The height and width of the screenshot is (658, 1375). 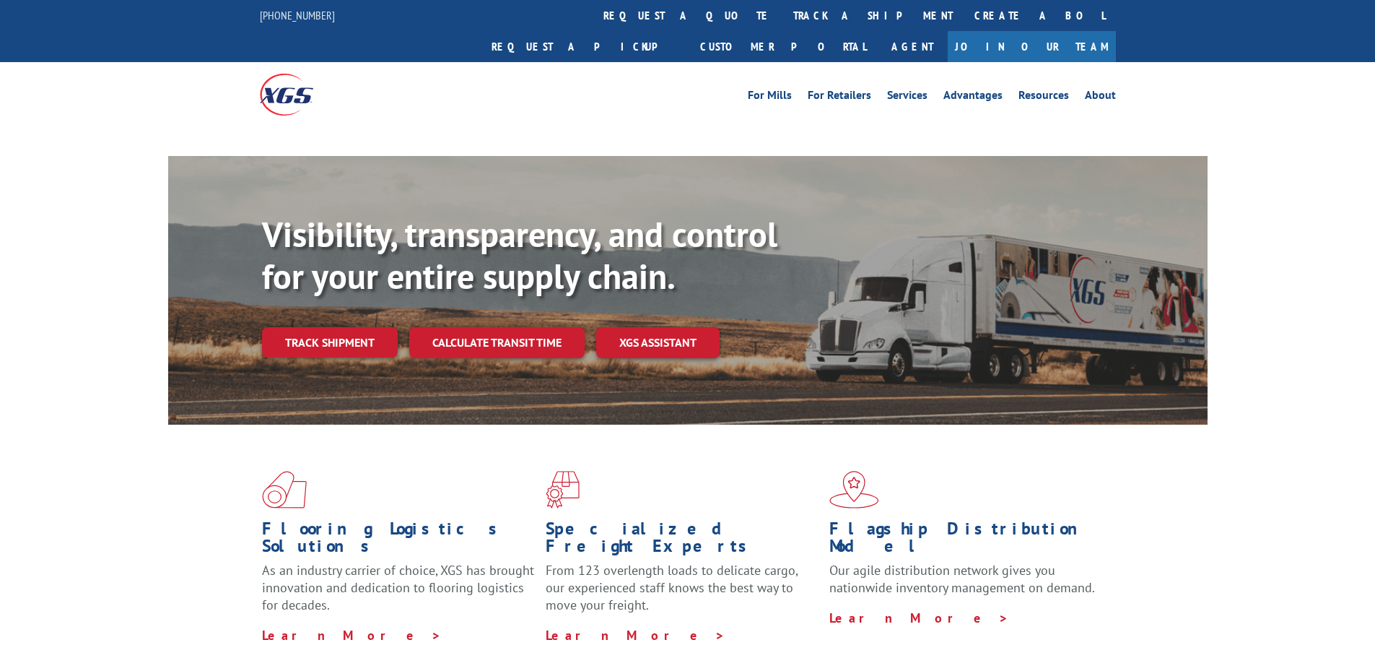 I want to click on h1: Flooring Logistics Solutions, so click(x=398, y=541).